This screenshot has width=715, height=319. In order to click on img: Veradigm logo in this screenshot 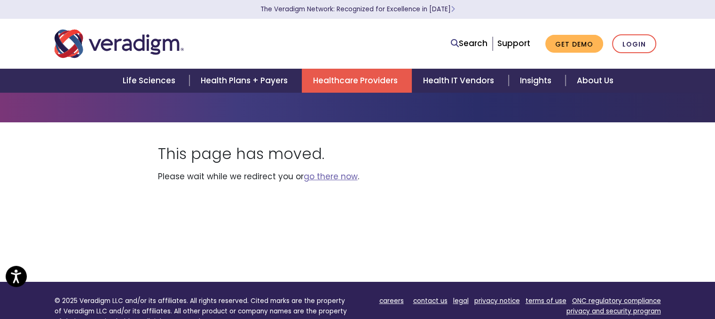, I will do `click(119, 44)`.